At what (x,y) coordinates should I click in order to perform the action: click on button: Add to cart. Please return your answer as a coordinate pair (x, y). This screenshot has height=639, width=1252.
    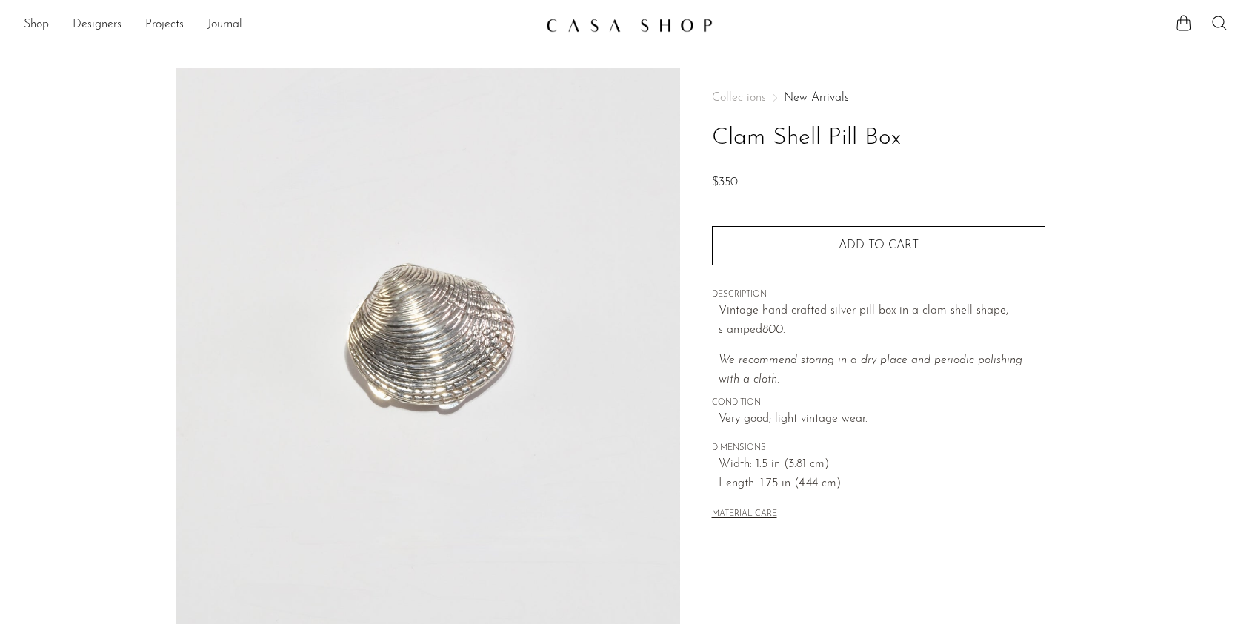
    Looking at the image, I should click on (879, 245).